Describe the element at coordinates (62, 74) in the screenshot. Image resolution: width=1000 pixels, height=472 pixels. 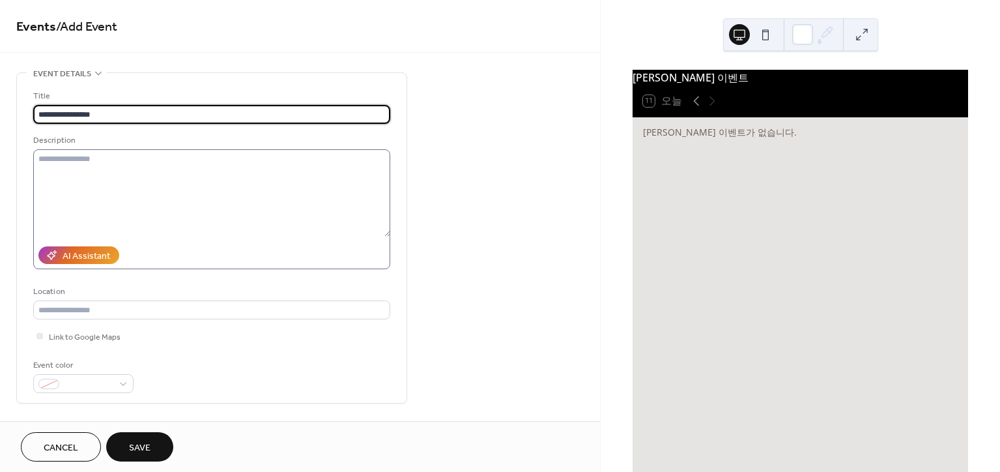
I see `span: Event details` at that location.